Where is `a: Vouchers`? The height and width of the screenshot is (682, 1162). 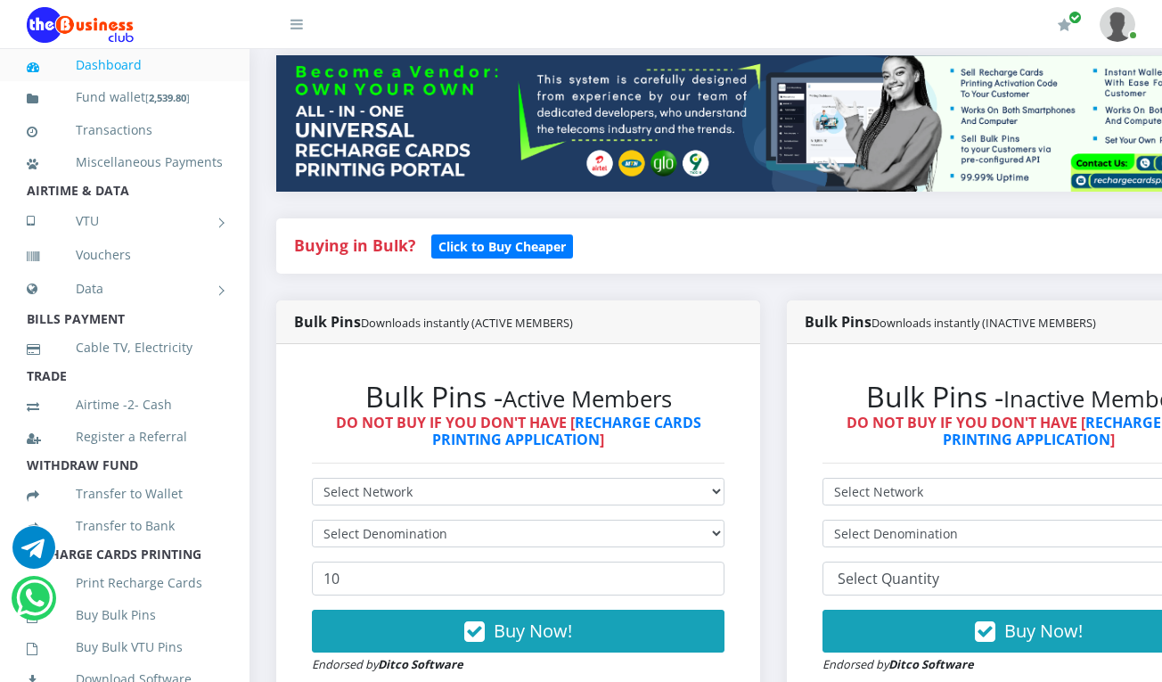
a: Vouchers is located at coordinates (125, 255).